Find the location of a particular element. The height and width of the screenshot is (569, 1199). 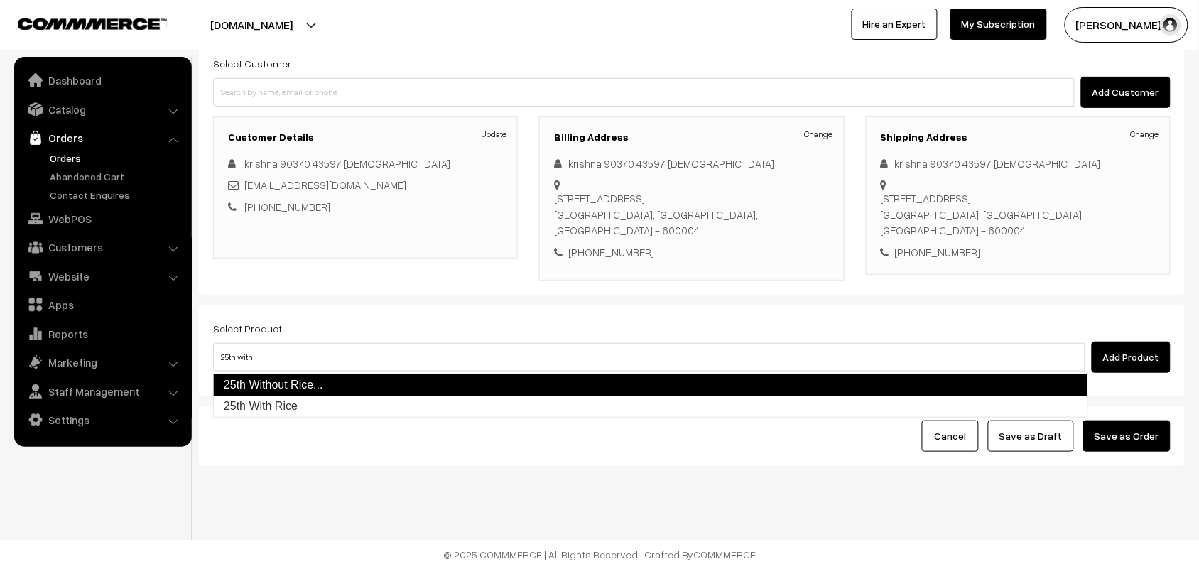

img: user is located at coordinates (1171, 25).